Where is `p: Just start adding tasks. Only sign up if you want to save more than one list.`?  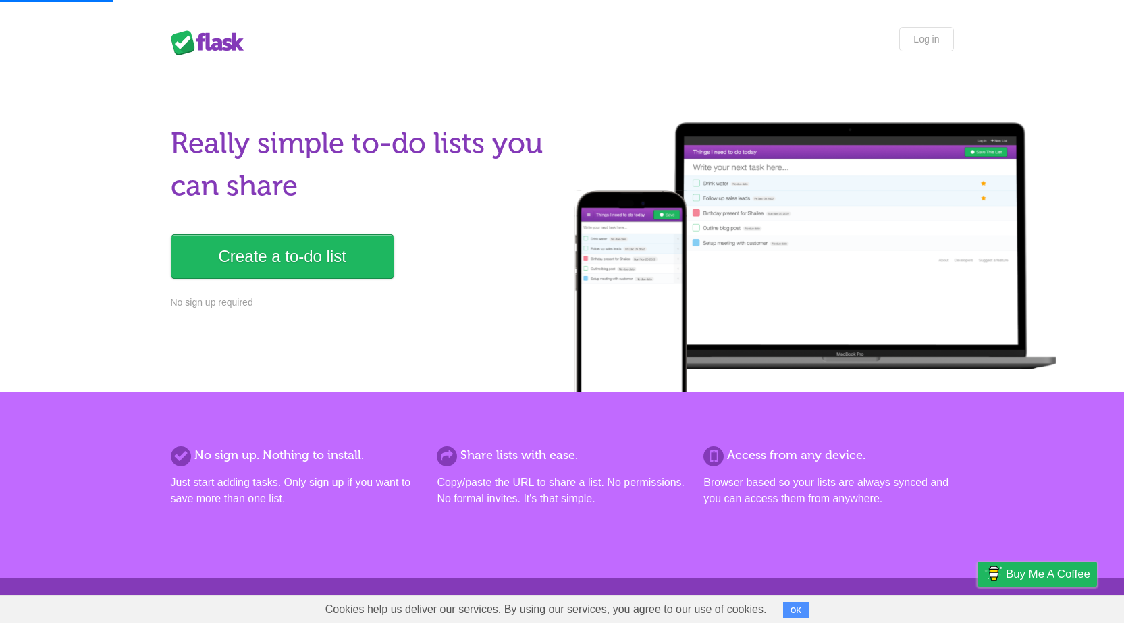
p: Just start adding tasks. Only sign up if you want to save more than one list. is located at coordinates (296, 491).